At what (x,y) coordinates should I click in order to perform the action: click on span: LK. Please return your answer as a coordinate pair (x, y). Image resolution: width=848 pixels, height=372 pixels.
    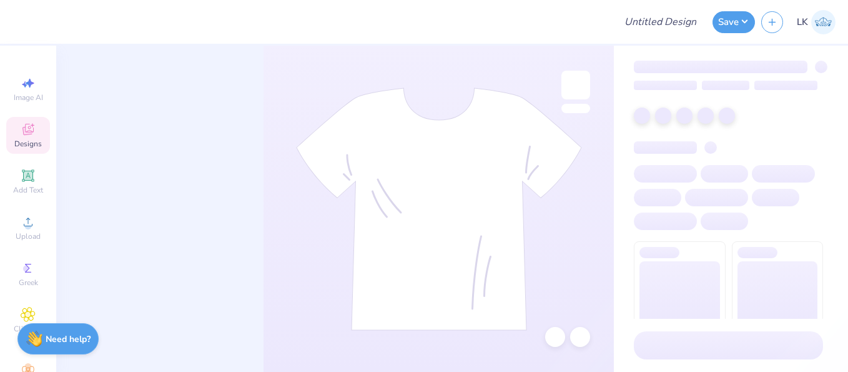
    Looking at the image, I should click on (802, 22).